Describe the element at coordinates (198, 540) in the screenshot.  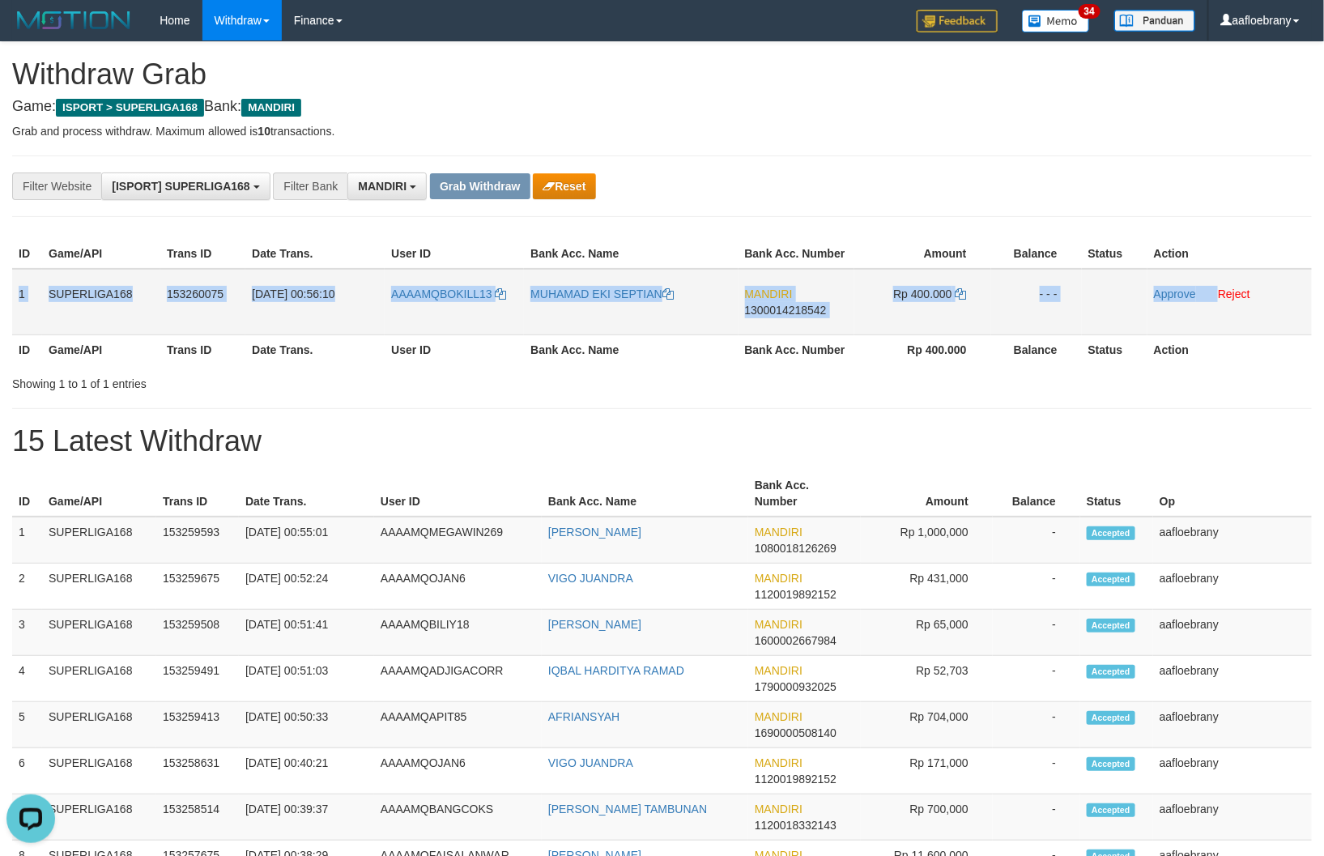
I see `td: 153259593` at that location.